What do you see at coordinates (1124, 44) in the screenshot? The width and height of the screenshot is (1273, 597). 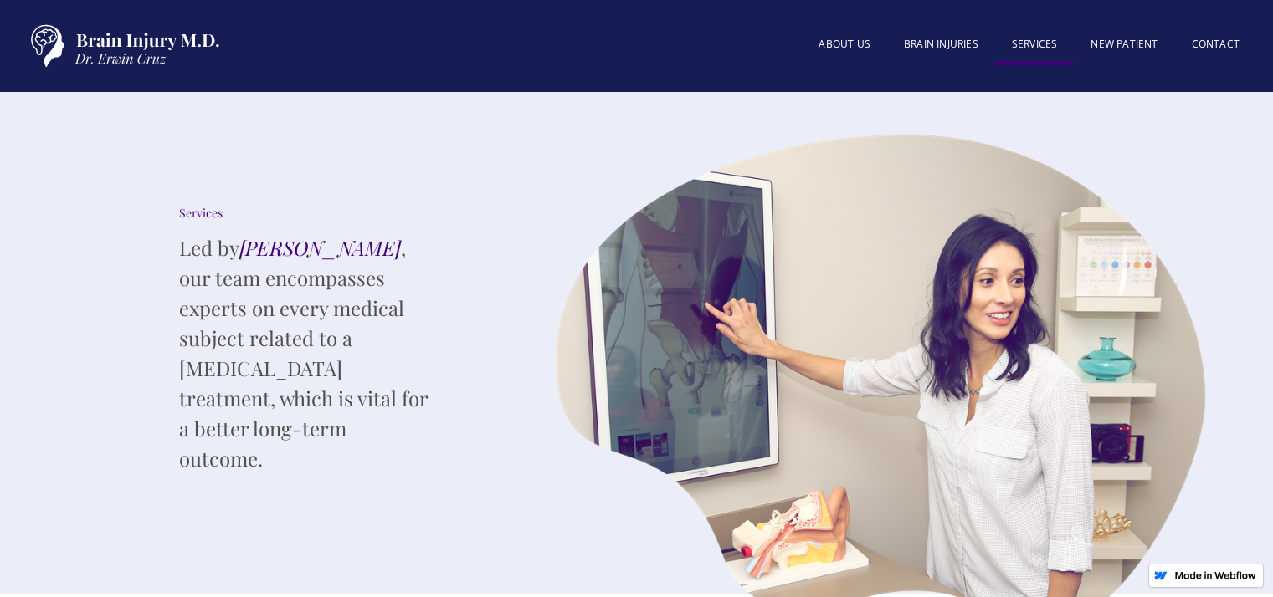 I see `a: New patient` at bounding box center [1124, 44].